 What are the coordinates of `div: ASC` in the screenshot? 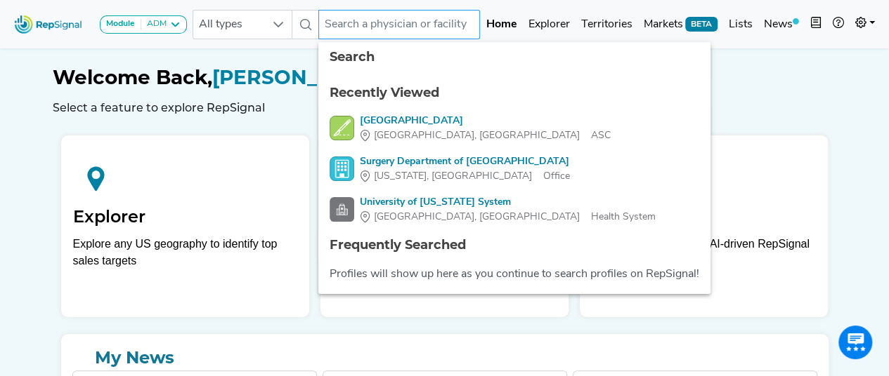 It's located at (485, 136).